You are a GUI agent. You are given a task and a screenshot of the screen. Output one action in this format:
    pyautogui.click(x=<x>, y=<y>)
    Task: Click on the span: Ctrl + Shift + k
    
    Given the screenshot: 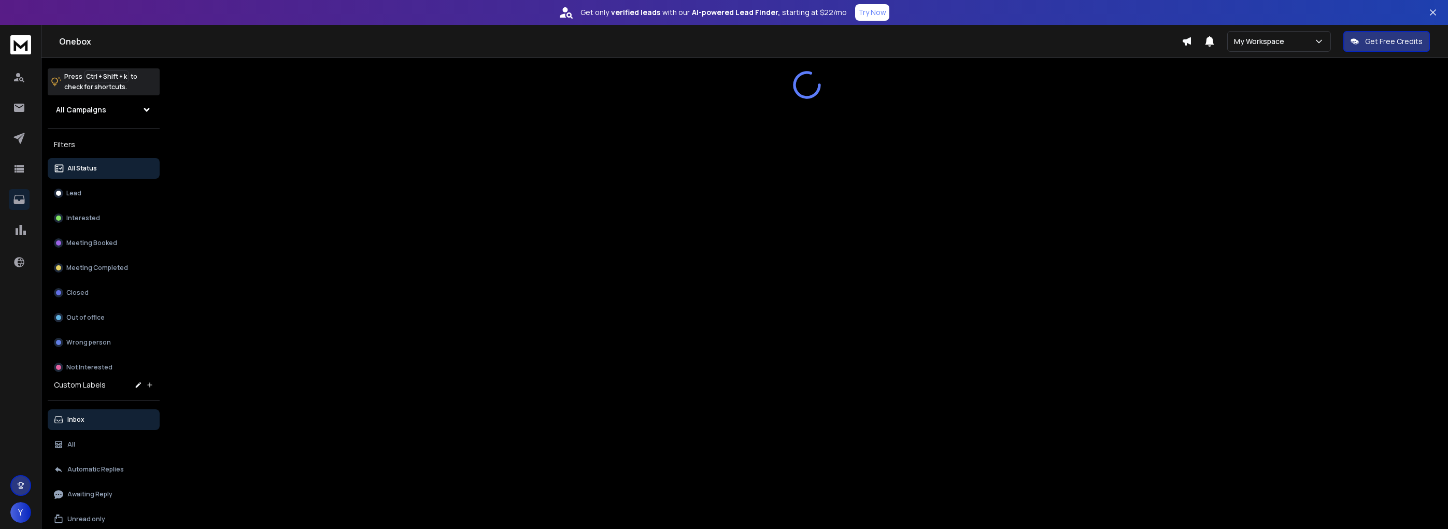 What is the action you would take?
    pyautogui.click(x=106, y=76)
    